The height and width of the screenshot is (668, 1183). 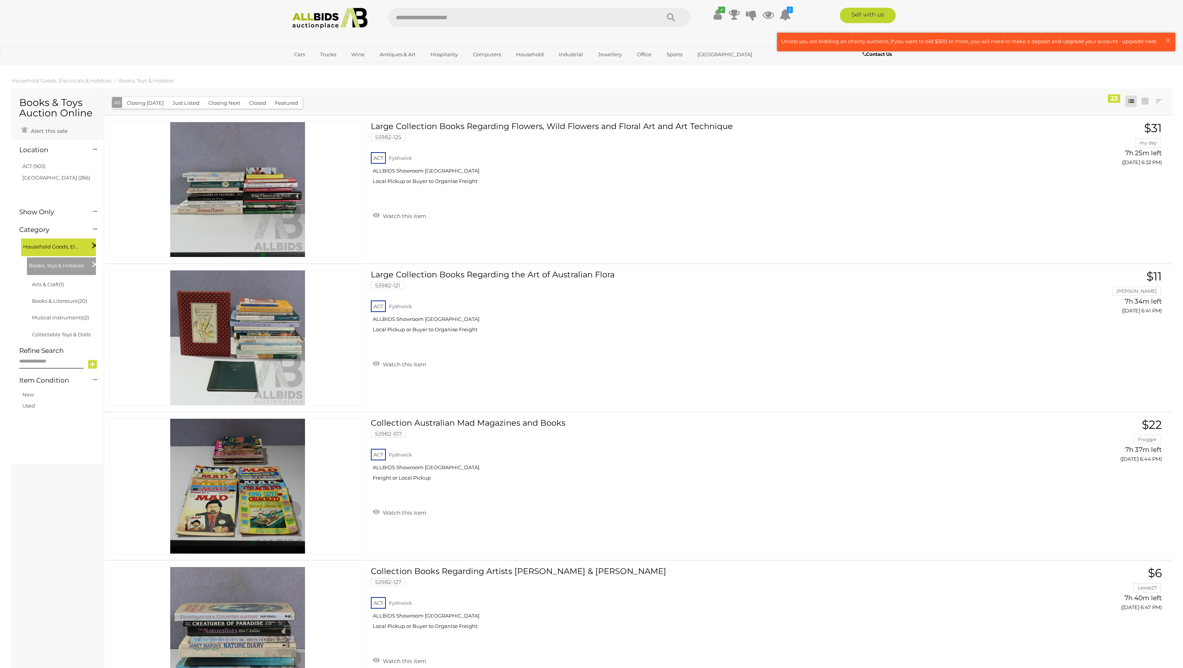 What do you see at coordinates (57, 108) in the screenshot?
I see `h1: Books & Toys Auction Online` at bounding box center [57, 108].